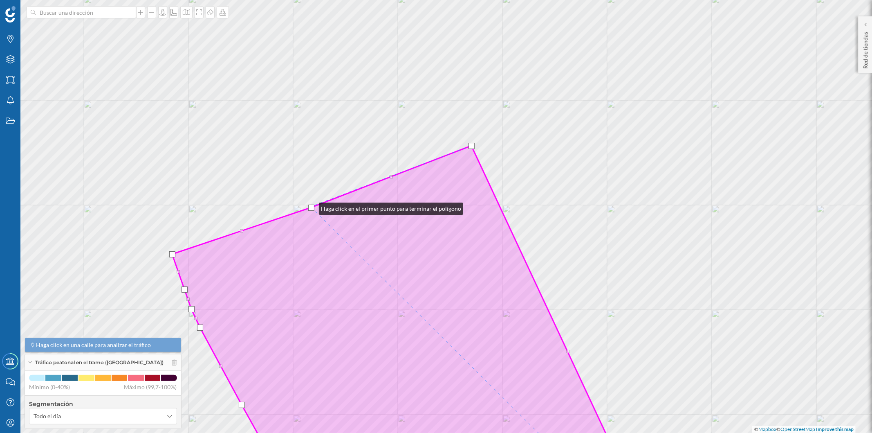  I want to click on img: Geoblink Logo, so click(10, 14).